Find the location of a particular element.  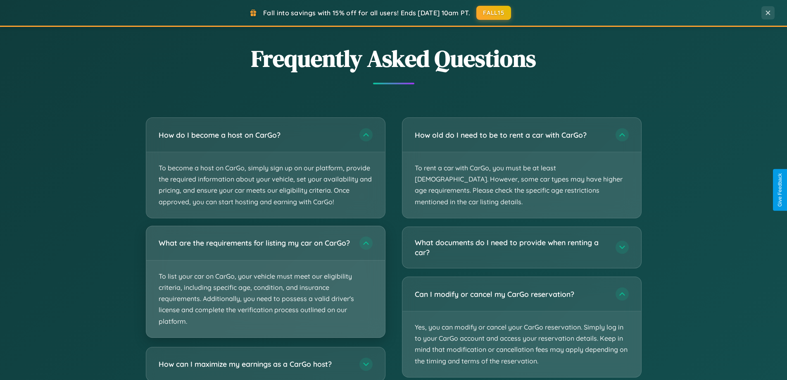

h3: How old do I need to be to rent a car with CarGo? is located at coordinates (511, 135).